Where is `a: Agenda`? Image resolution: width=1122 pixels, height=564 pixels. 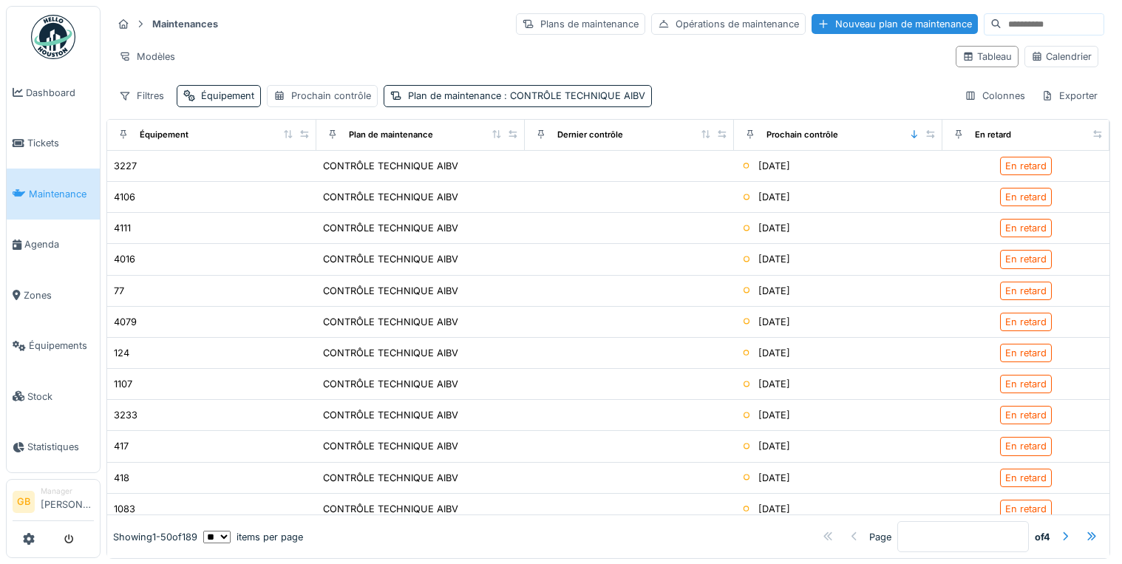 a: Agenda is located at coordinates (53, 245).